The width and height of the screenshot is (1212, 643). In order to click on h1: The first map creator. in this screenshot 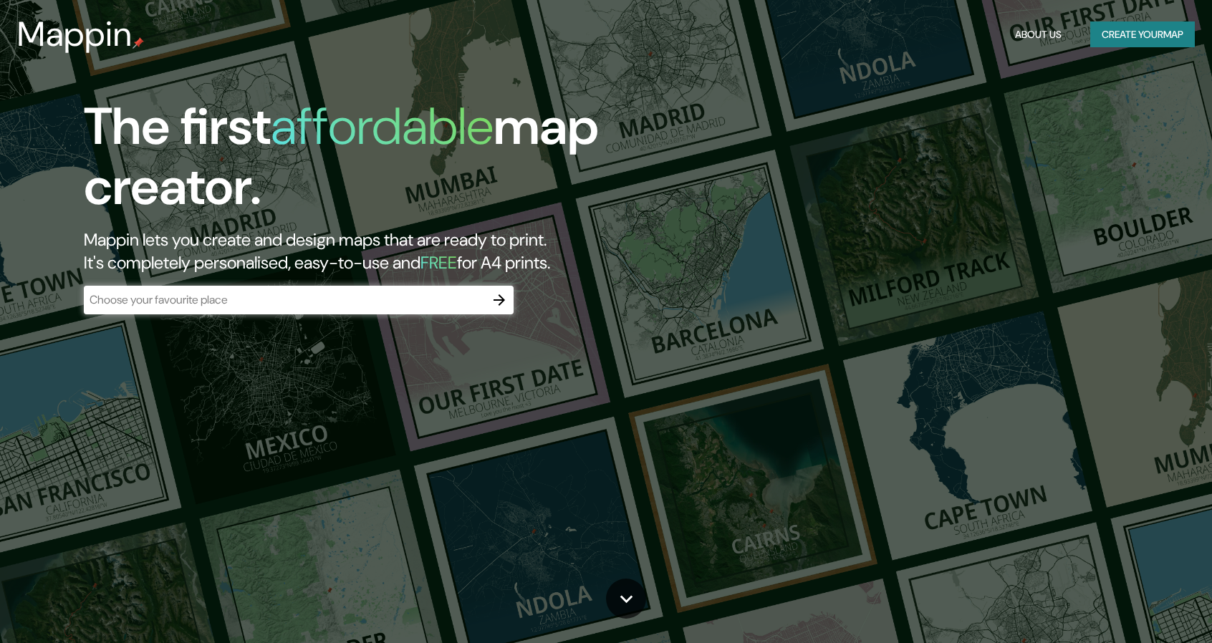, I will do `click(387, 163)`.